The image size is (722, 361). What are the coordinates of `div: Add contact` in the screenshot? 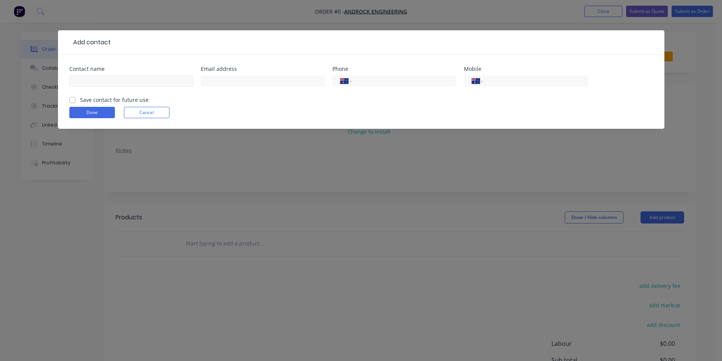 It's located at (90, 42).